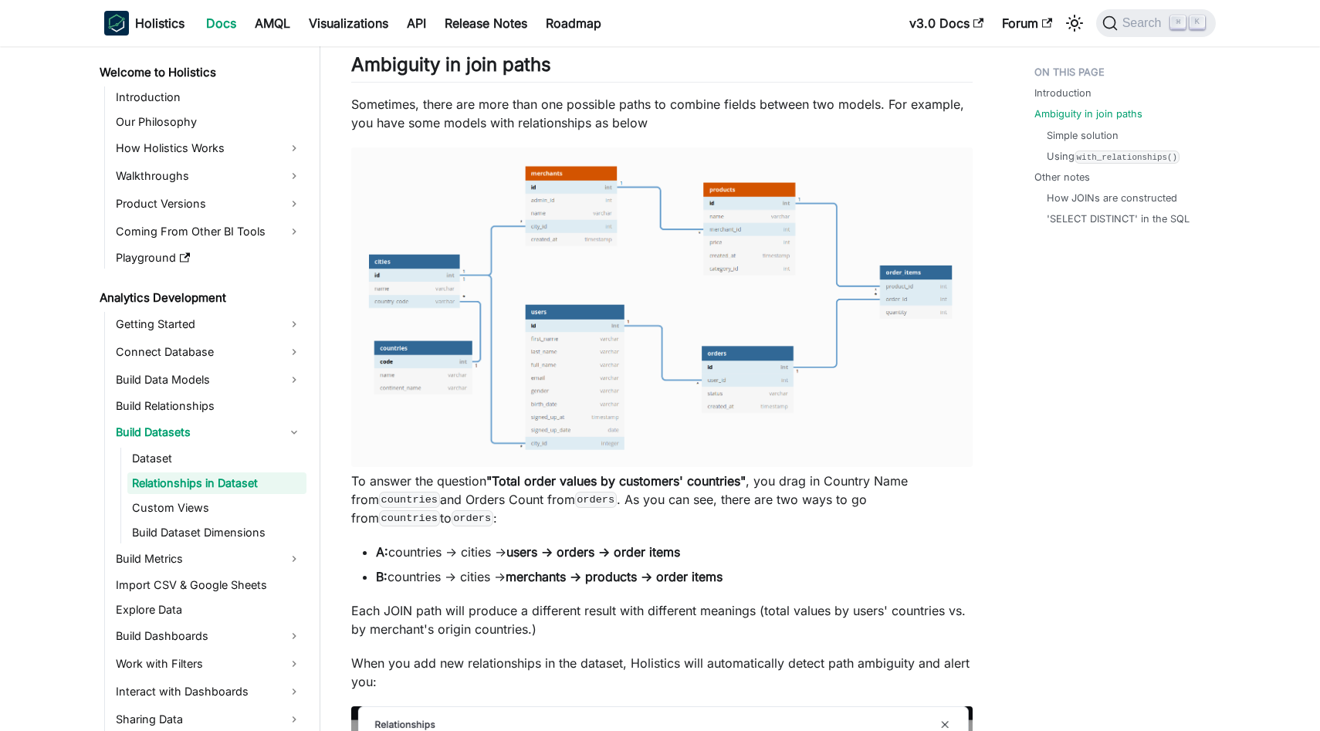 This screenshot has width=1320, height=731. What do you see at coordinates (201, 73) in the screenshot?
I see `a: Welcome to Holistics` at bounding box center [201, 73].